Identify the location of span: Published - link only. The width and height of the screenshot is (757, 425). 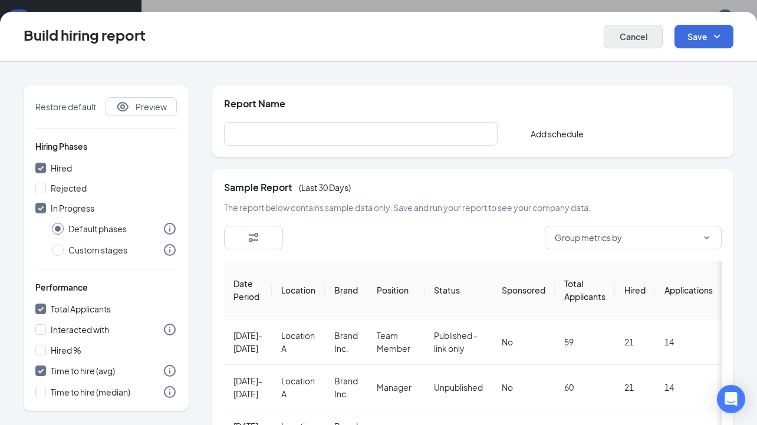
(456, 342).